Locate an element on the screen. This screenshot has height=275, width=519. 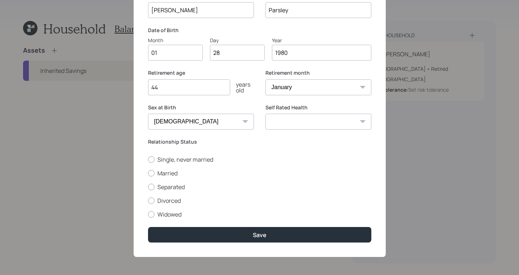
input: Year is located at coordinates (322, 53).